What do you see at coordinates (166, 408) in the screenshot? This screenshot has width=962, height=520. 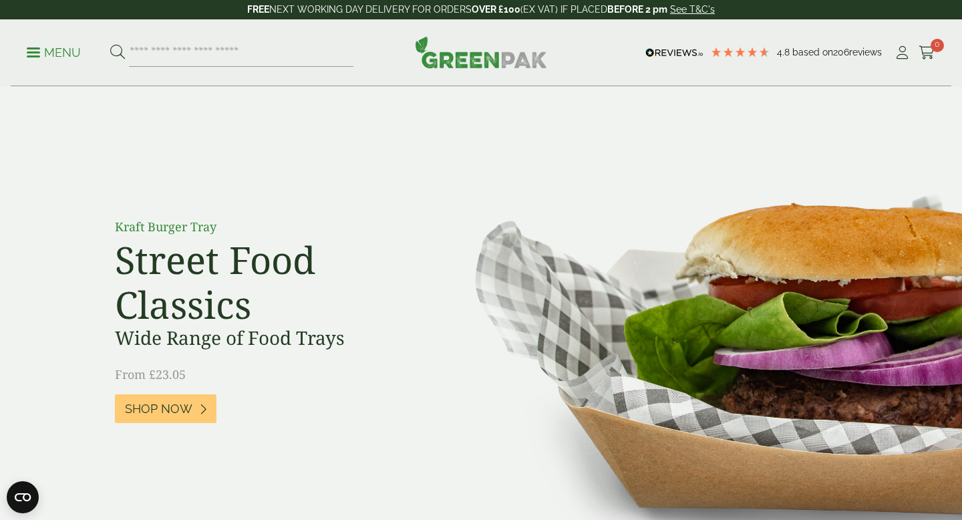 I see `a: Shop Now` at bounding box center [166, 408].